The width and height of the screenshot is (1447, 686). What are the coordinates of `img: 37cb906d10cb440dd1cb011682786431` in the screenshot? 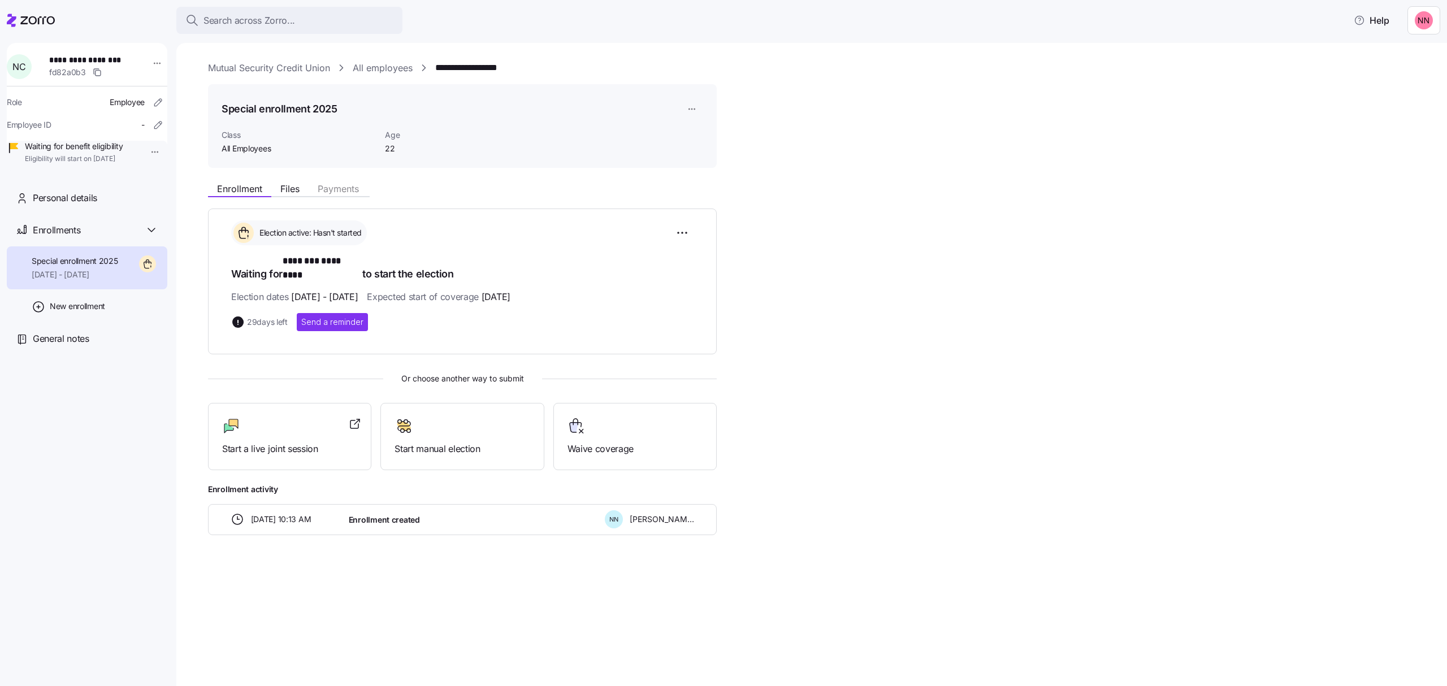 It's located at (1424, 20).